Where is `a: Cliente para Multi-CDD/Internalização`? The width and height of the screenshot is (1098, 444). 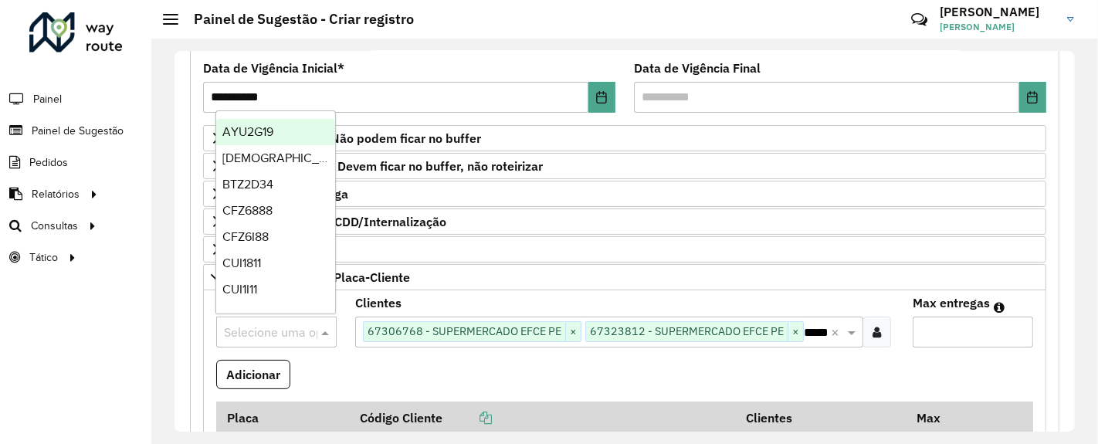
a: Cliente para Multi-CDD/Internalização is located at coordinates (625, 222).